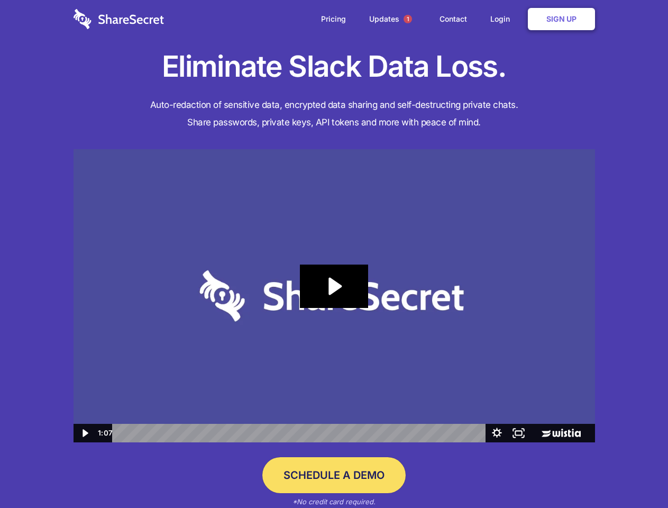 The width and height of the screenshot is (668, 508). Describe the element at coordinates (503, 19) in the screenshot. I see `a: Login` at that location.